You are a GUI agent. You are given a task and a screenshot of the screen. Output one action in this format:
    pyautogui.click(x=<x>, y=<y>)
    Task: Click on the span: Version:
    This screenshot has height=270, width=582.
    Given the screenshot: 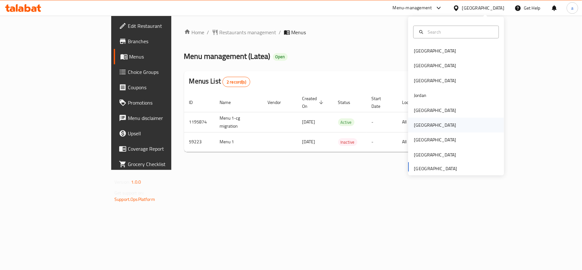 What is the action you would take?
    pyautogui.click(x=122, y=182)
    